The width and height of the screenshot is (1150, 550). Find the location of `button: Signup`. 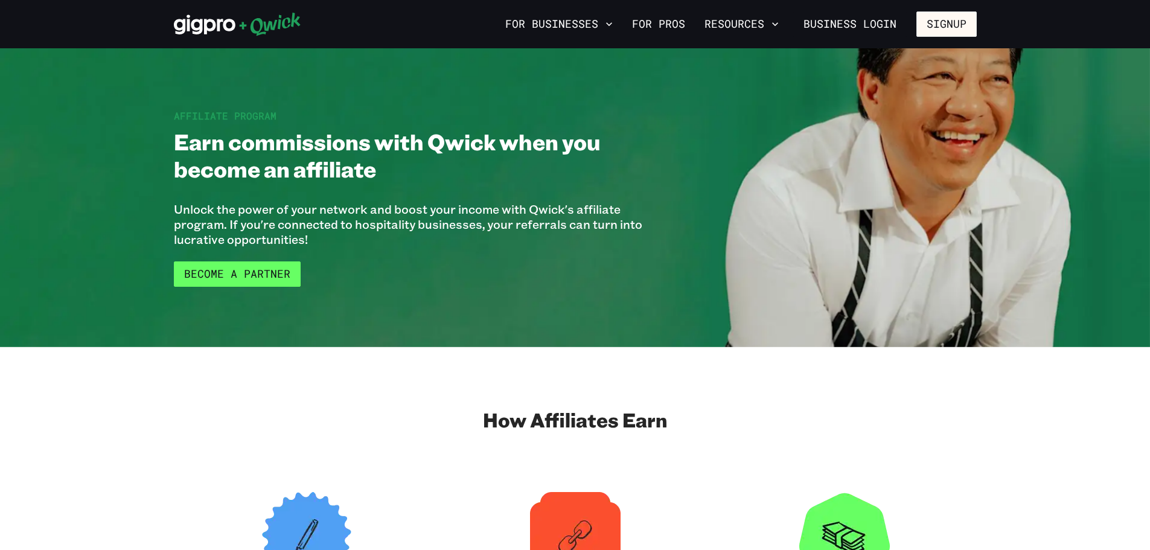

button: Signup is located at coordinates (947, 24).